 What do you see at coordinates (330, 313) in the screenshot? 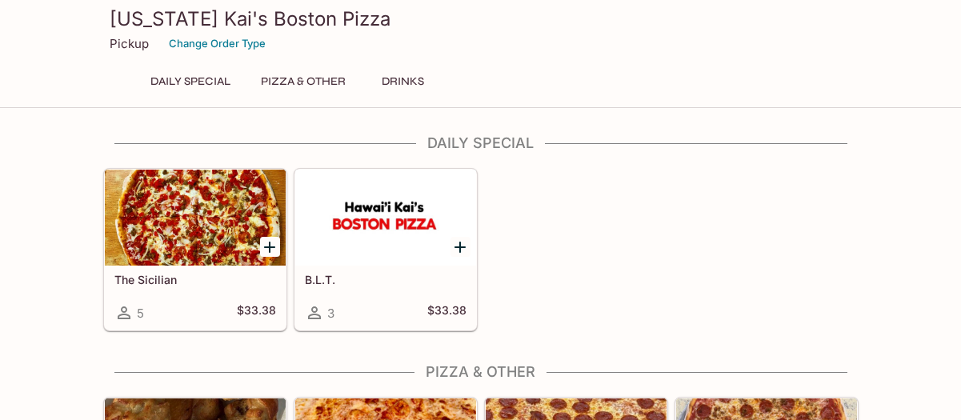
I see `span: 3` at bounding box center [330, 313].